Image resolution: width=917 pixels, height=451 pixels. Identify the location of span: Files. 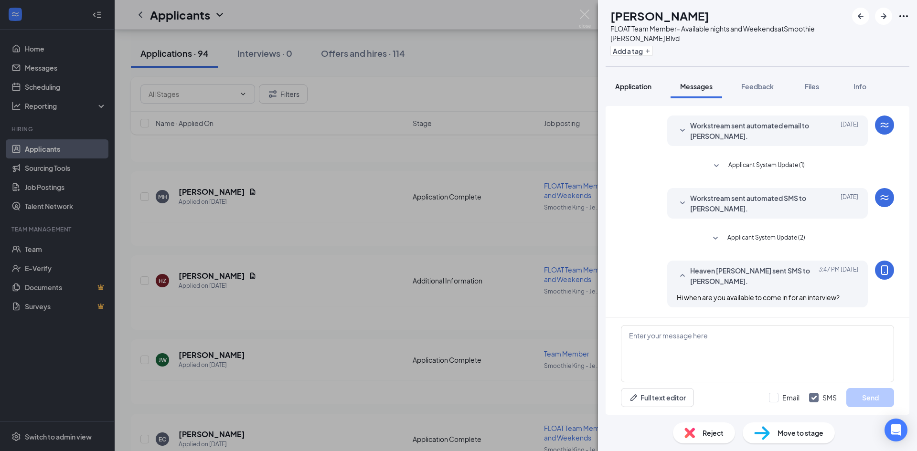
(812, 86).